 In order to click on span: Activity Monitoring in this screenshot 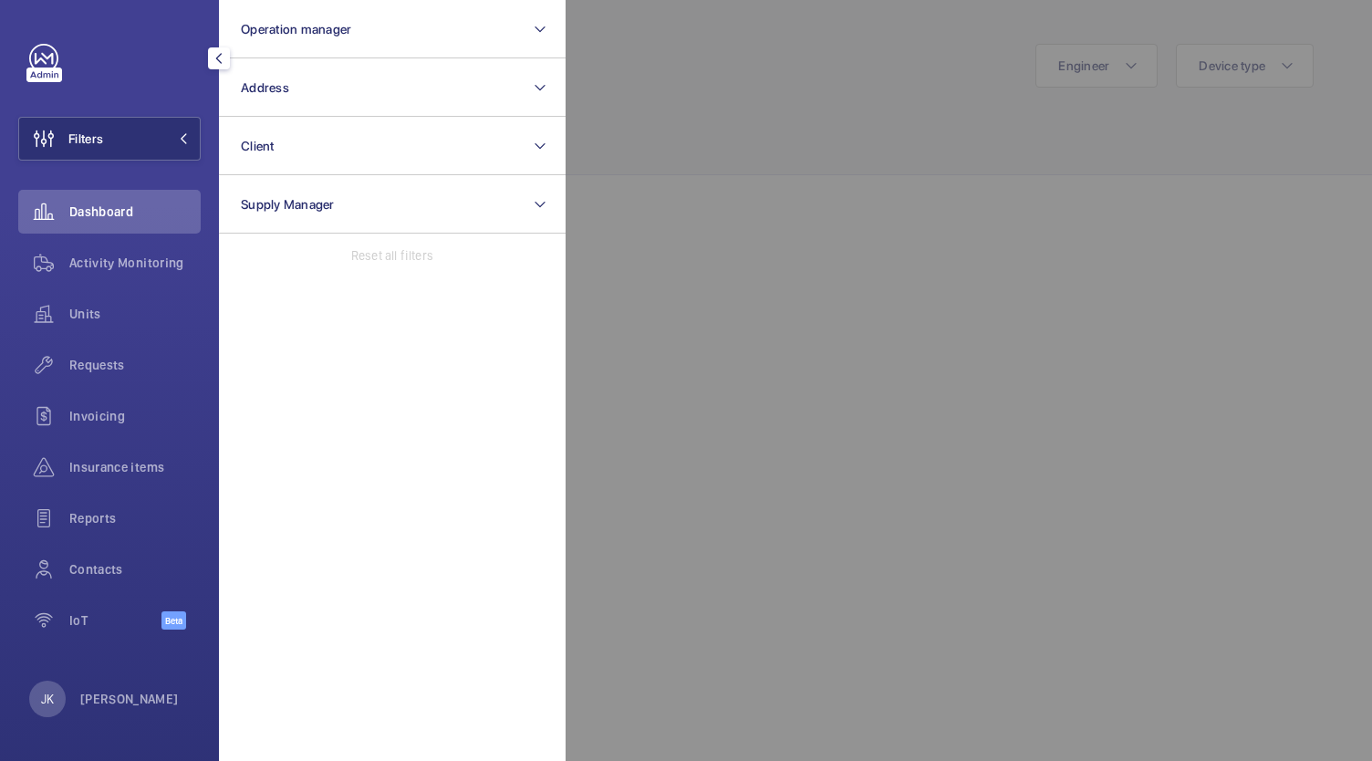, I will do `click(135, 263)`.